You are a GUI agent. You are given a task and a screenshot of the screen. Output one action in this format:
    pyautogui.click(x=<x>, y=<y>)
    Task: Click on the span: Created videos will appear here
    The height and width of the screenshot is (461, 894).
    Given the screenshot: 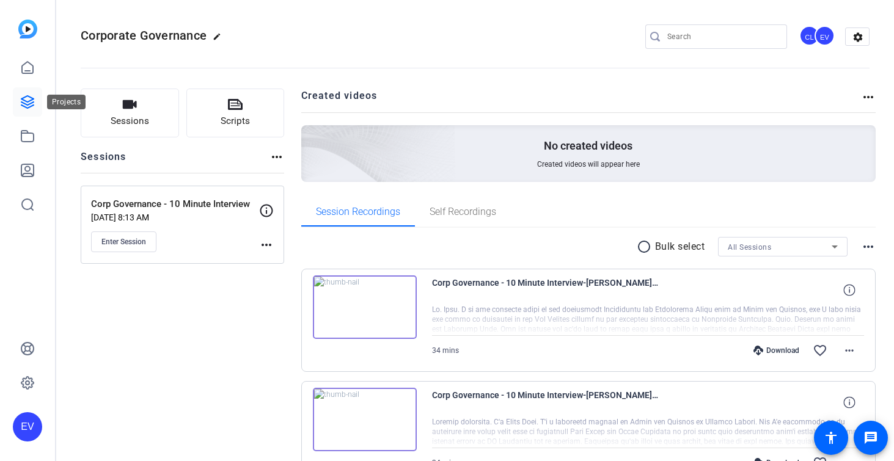 What is the action you would take?
    pyautogui.click(x=588, y=164)
    